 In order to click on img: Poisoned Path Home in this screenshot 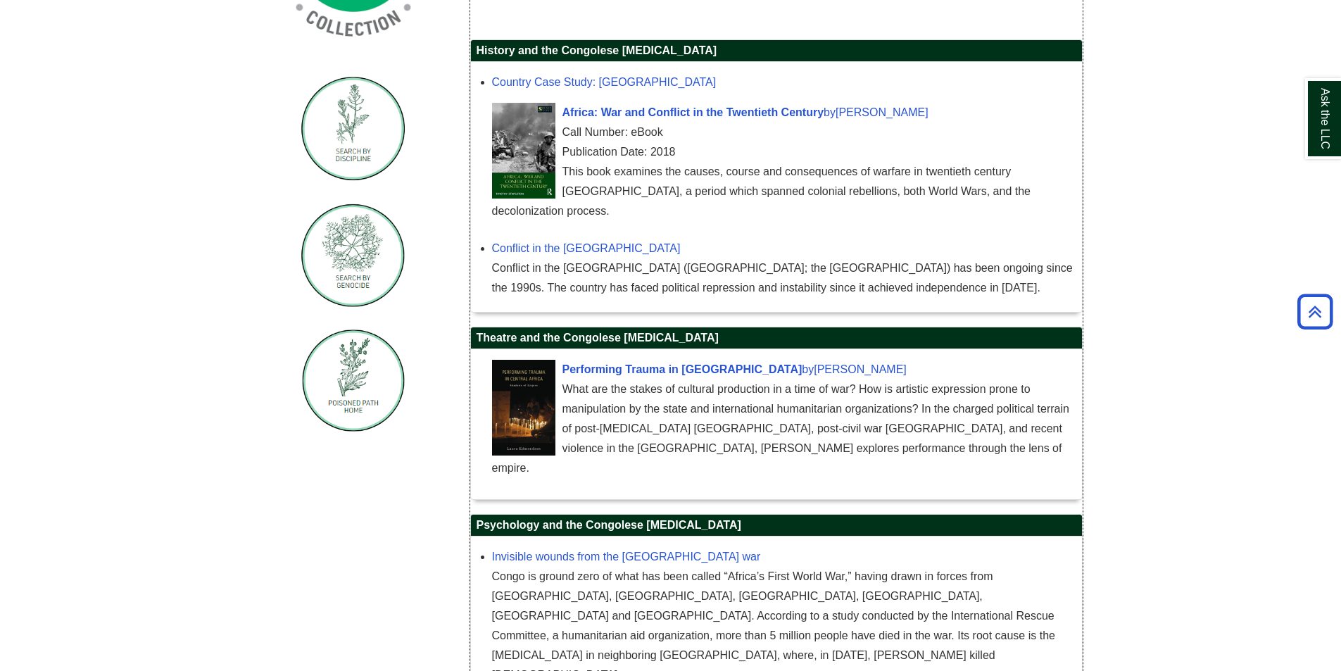, I will do `click(353, 380)`.